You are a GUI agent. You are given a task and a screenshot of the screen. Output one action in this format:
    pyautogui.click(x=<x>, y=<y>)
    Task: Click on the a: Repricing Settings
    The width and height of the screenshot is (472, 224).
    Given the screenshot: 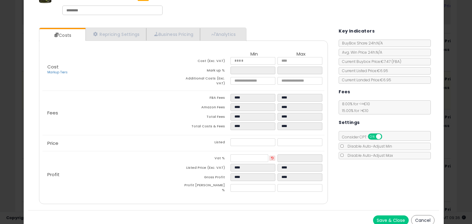 What is the action you would take?
    pyautogui.click(x=116, y=34)
    